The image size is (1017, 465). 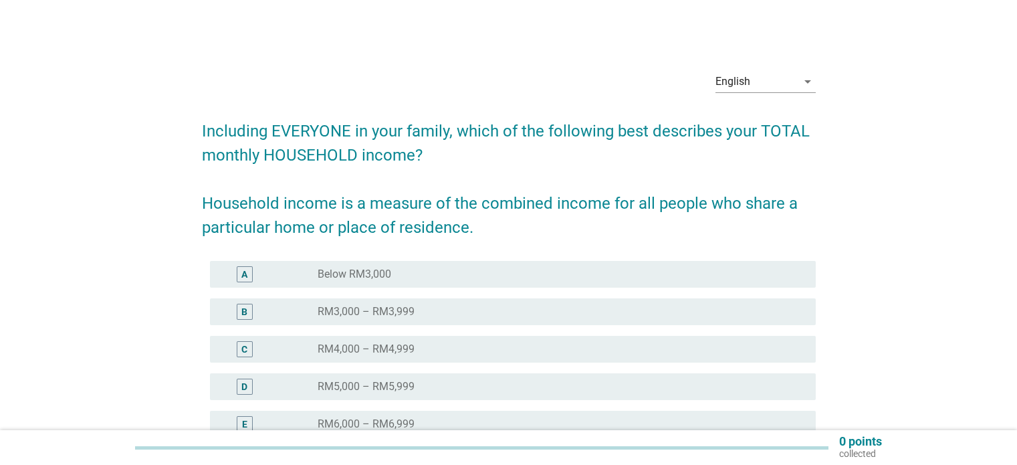 I want to click on div: English, so click(x=733, y=82).